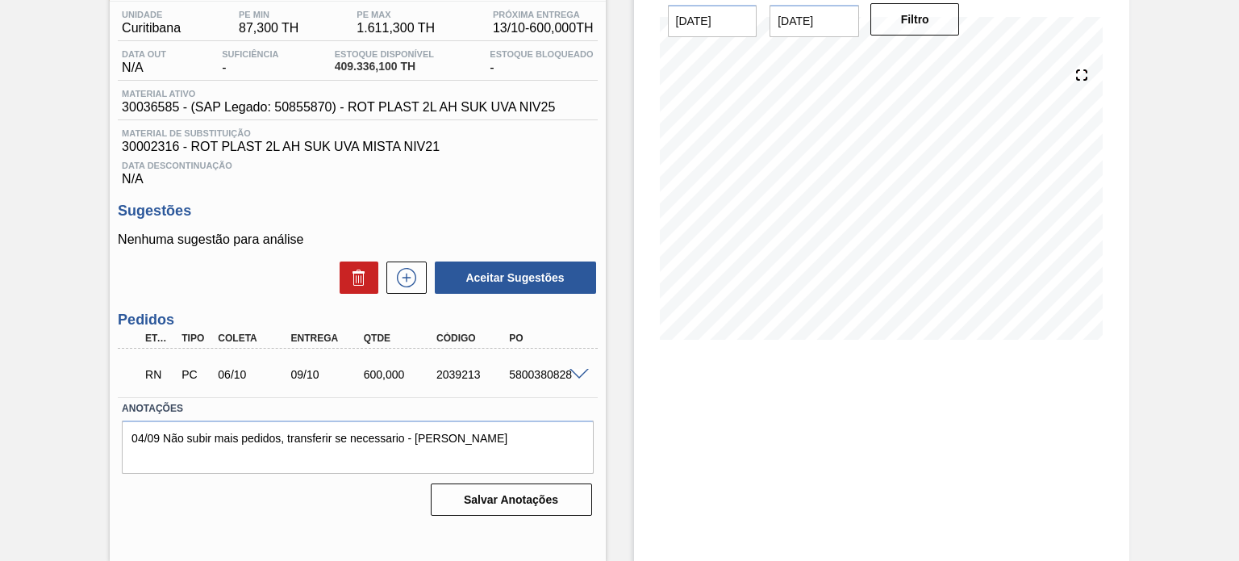 The width and height of the screenshot is (1239, 561). Describe the element at coordinates (512, 278) in the screenshot. I see `div: Aceitar Sugestões` at that location.